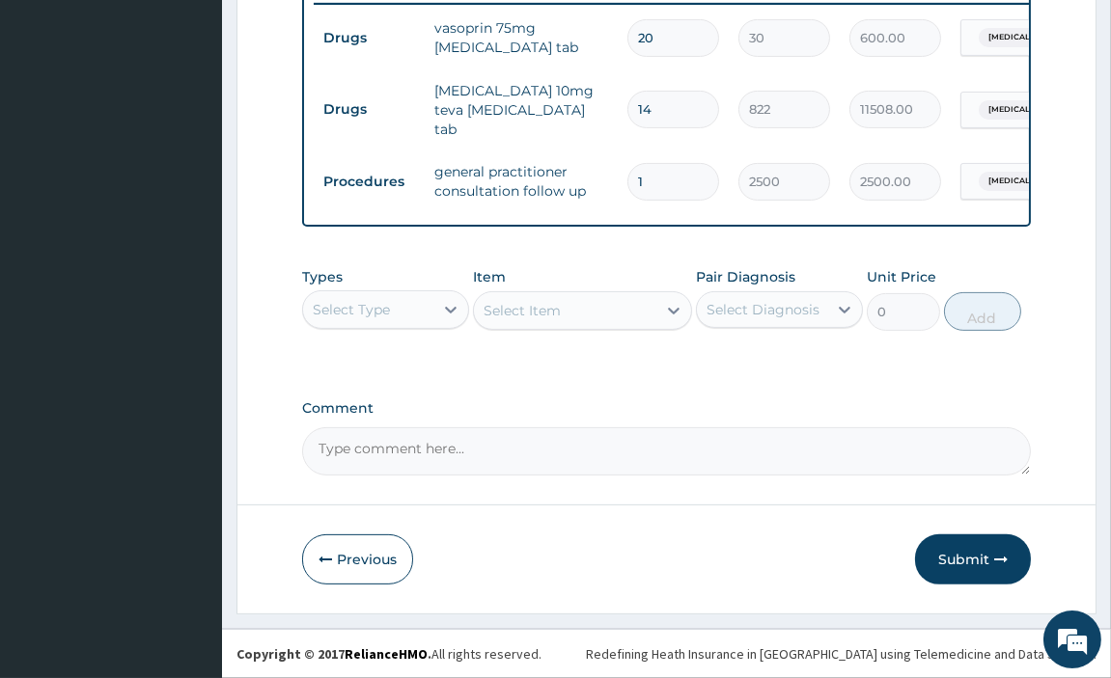 Image resolution: width=1111 pixels, height=678 pixels. What do you see at coordinates (351, 310) in the screenshot?
I see `div: Select Type` at bounding box center [351, 310].